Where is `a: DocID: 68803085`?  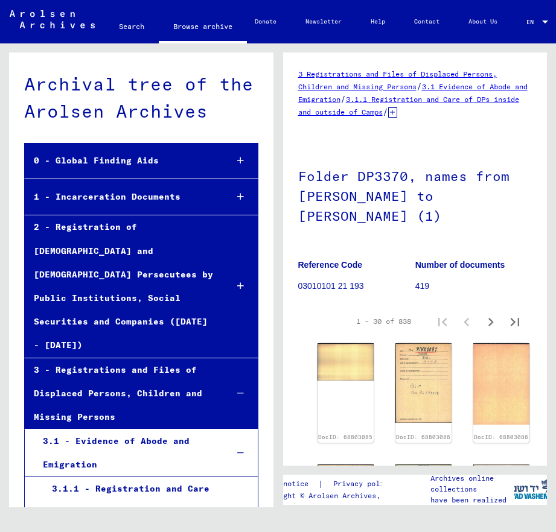
a: DocID: 68803085 is located at coordinates (345, 437).